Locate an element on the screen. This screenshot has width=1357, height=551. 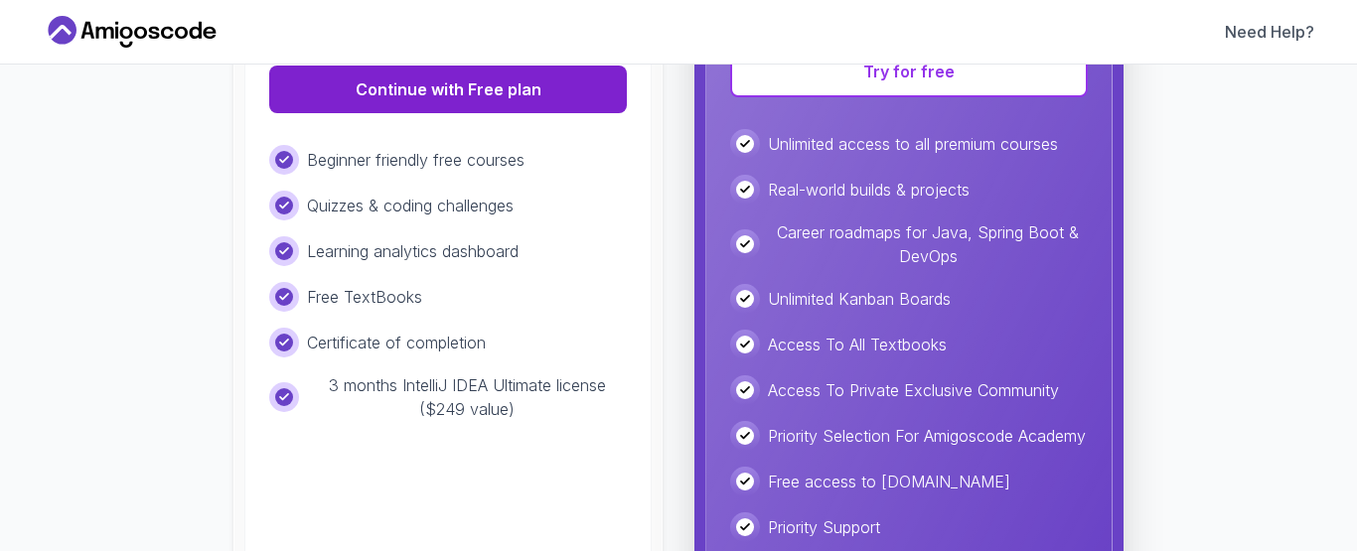
p: Learning analytics dashboard is located at coordinates (412, 251).